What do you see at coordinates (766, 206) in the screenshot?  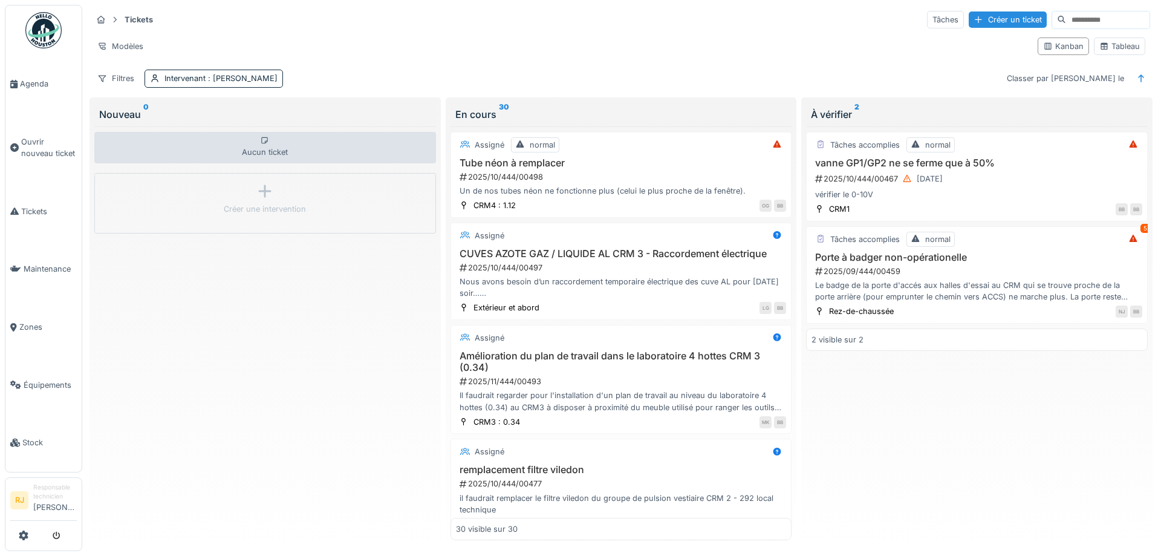 I see `div: OG` at bounding box center [766, 206].